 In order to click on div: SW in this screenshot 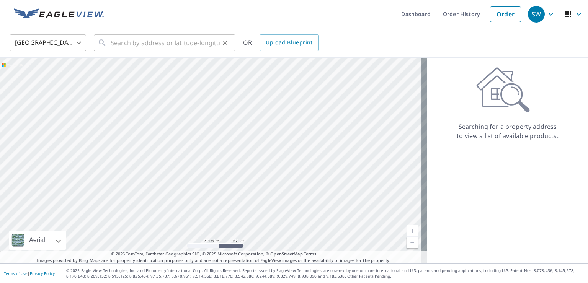, I will do `click(536, 14)`.